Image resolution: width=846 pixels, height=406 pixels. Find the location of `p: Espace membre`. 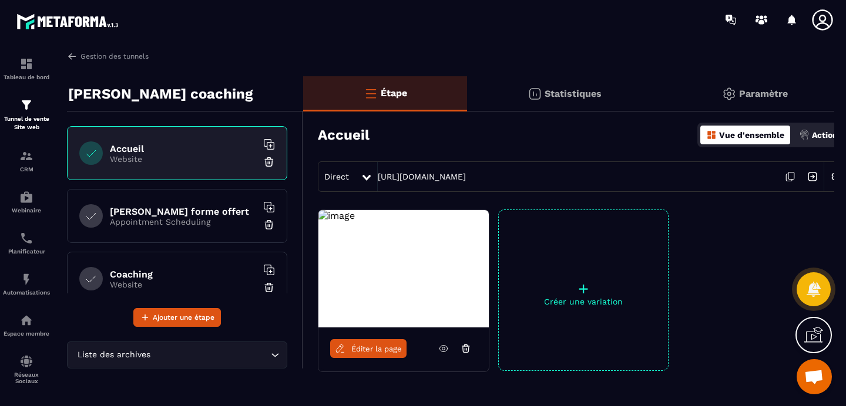

p: Espace membre is located at coordinates (26, 334).